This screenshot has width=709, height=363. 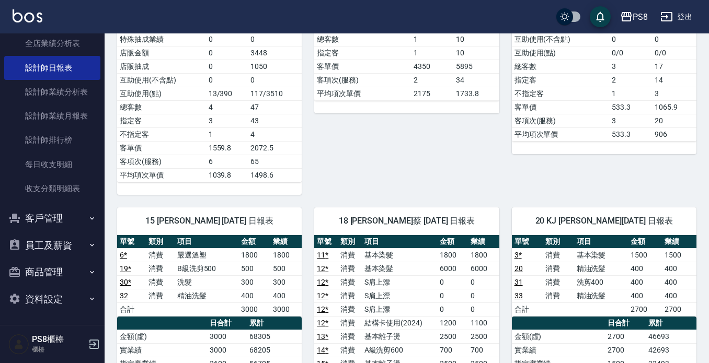 I want to click on td: 34, so click(x=476, y=80).